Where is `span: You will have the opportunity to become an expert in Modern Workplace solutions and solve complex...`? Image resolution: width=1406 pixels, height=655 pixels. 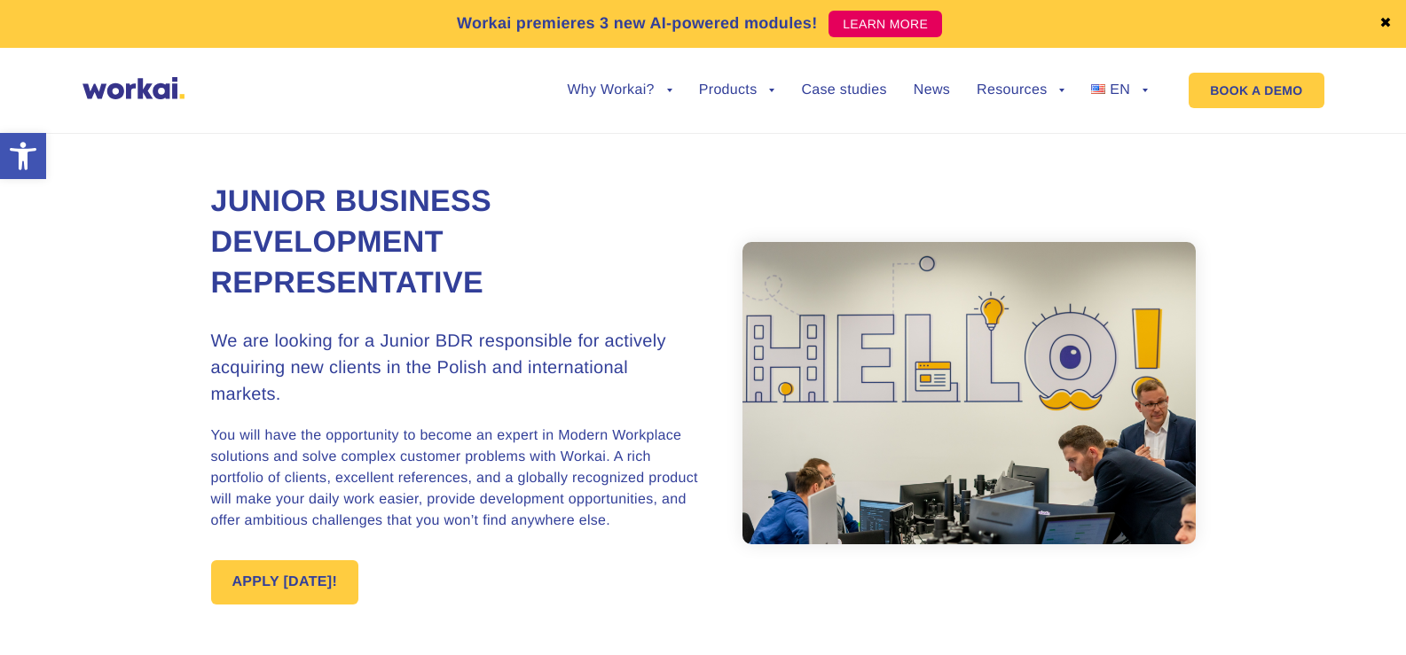 span: You will have the opportunity to become an expert in Modern Workplace solutions and solve complex... is located at coordinates (454, 478).